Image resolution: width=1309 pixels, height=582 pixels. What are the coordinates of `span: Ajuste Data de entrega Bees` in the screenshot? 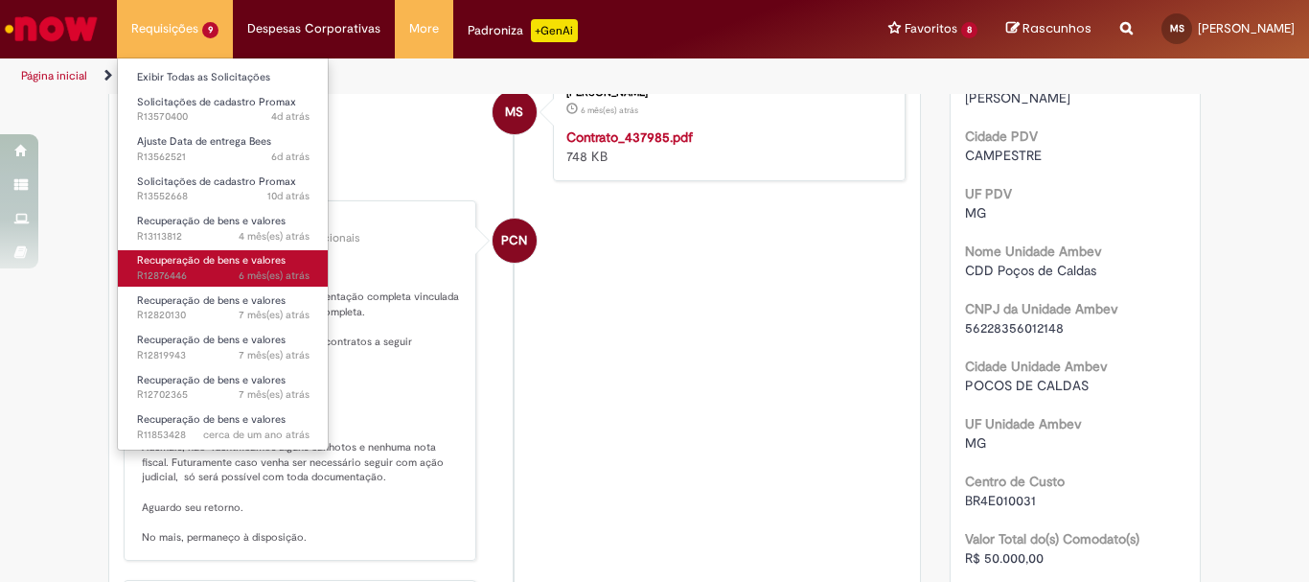 It's located at (204, 141).